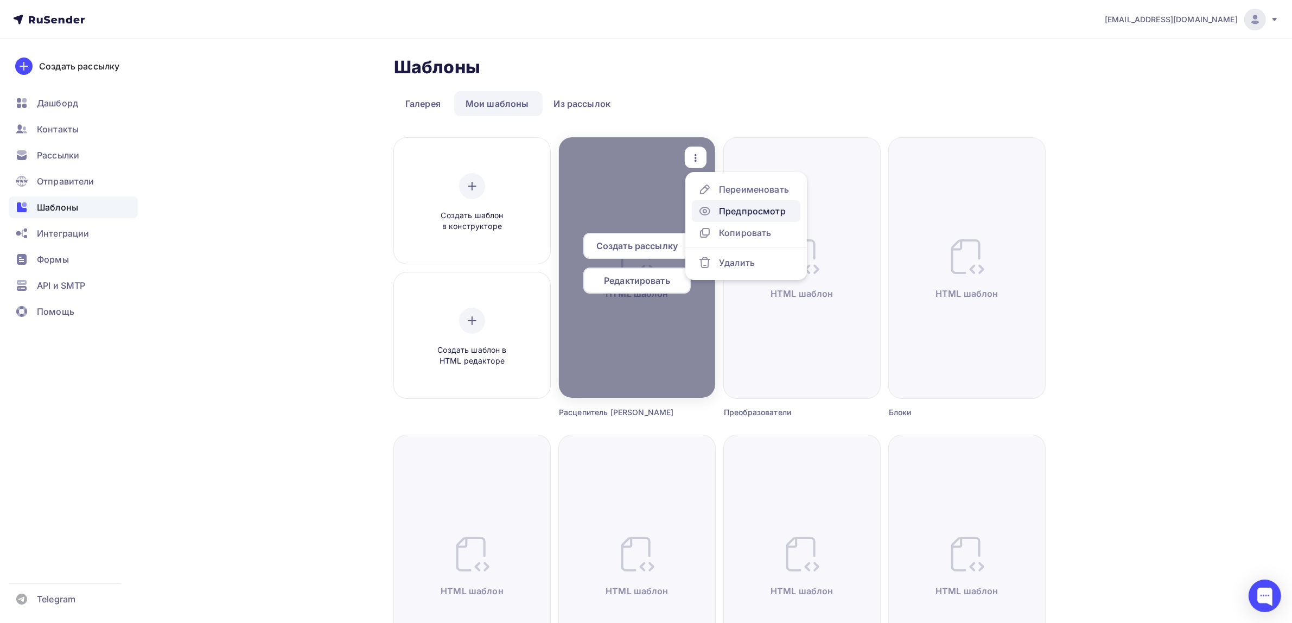 Image resolution: width=1292 pixels, height=623 pixels. Describe the element at coordinates (61, 285) in the screenshot. I see `span: API и SMTP` at that location.